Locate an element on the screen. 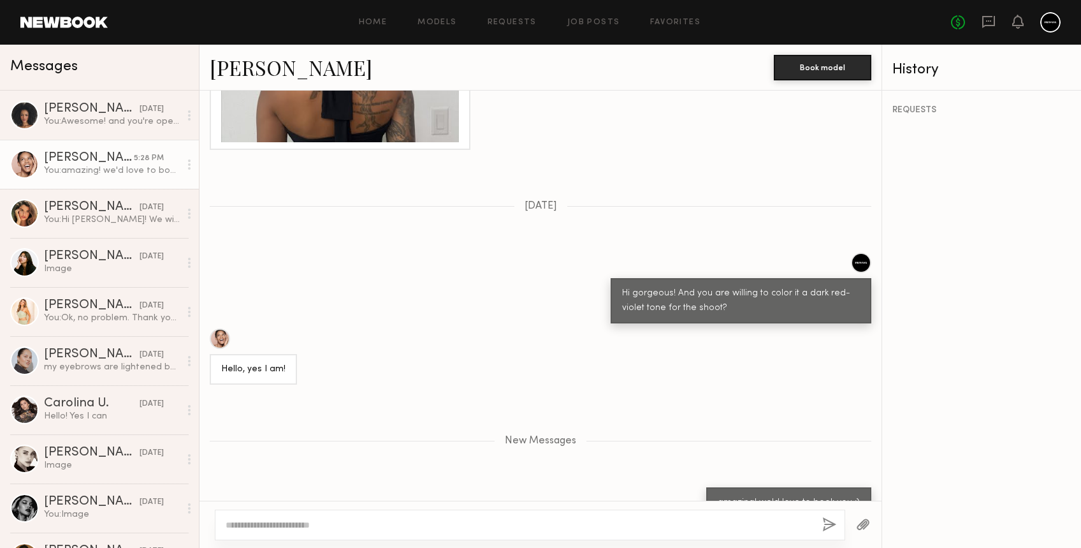  div: amazing! we'd love to book you :) is located at coordinates (789, 502).